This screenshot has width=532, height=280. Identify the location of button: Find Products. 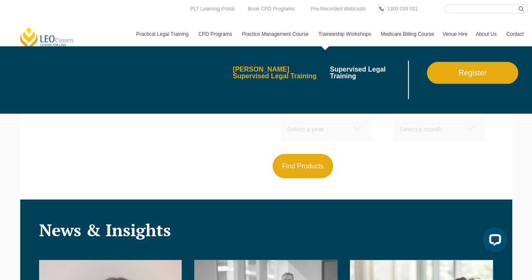
(303, 166).